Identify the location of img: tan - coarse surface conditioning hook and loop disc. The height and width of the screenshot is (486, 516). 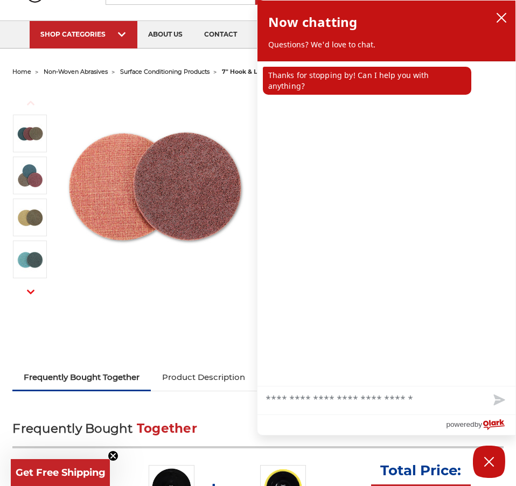
(30, 218).